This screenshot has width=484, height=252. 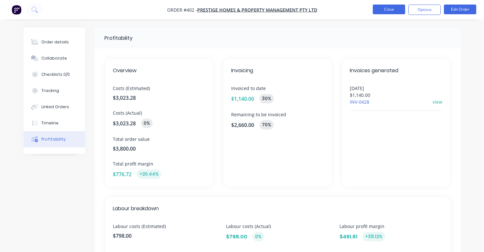 What do you see at coordinates (389, 9) in the screenshot?
I see `button: Close` at bounding box center [389, 9].